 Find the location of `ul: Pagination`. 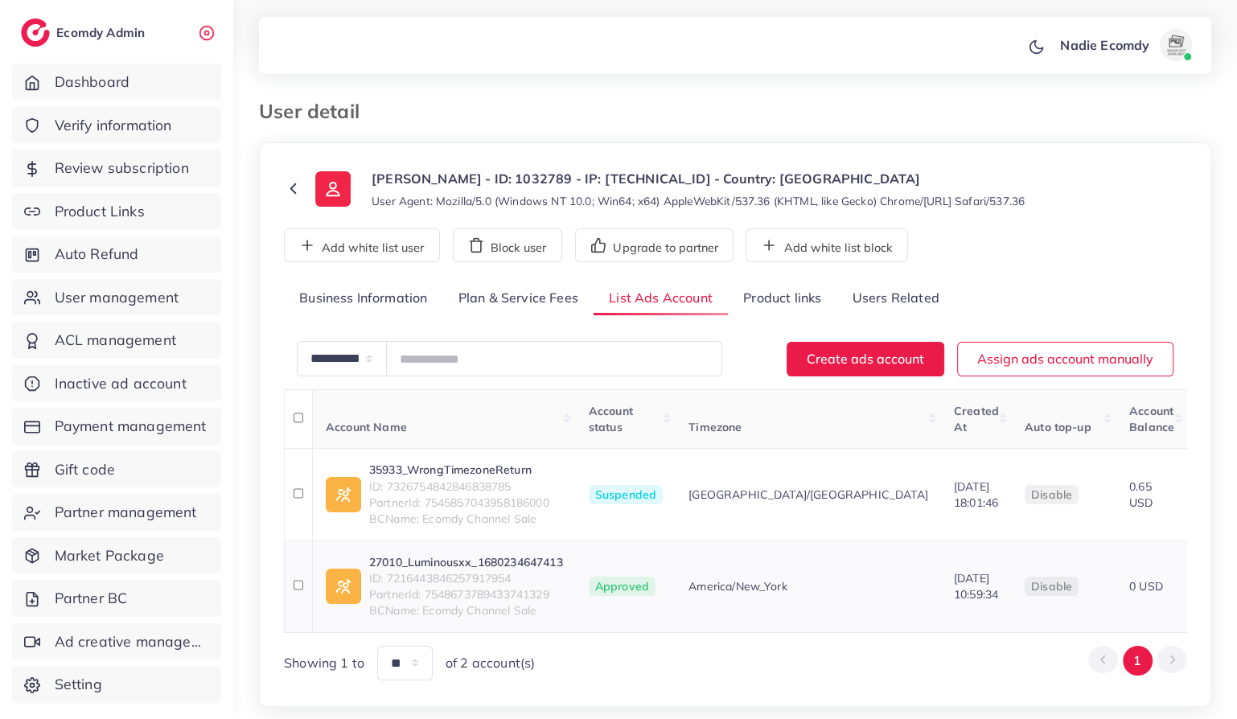

ul: Pagination is located at coordinates (1137, 660).